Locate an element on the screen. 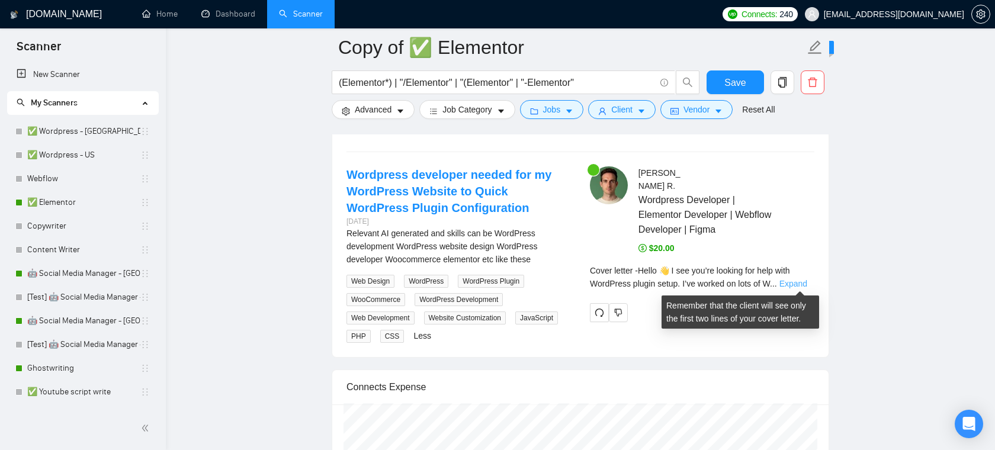 The height and width of the screenshot is (450, 995). button: idcardVendorcaret-down is located at coordinates (696, 110).